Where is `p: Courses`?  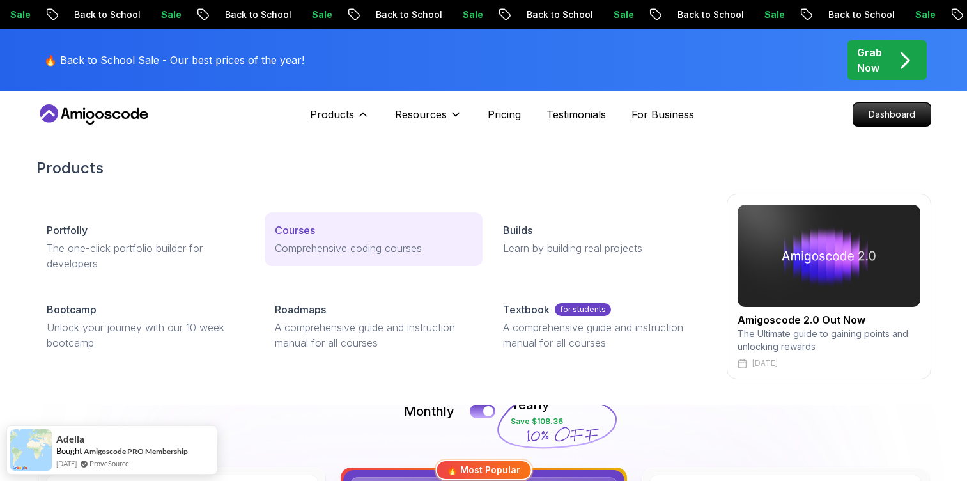 p: Courses is located at coordinates (295, 230).